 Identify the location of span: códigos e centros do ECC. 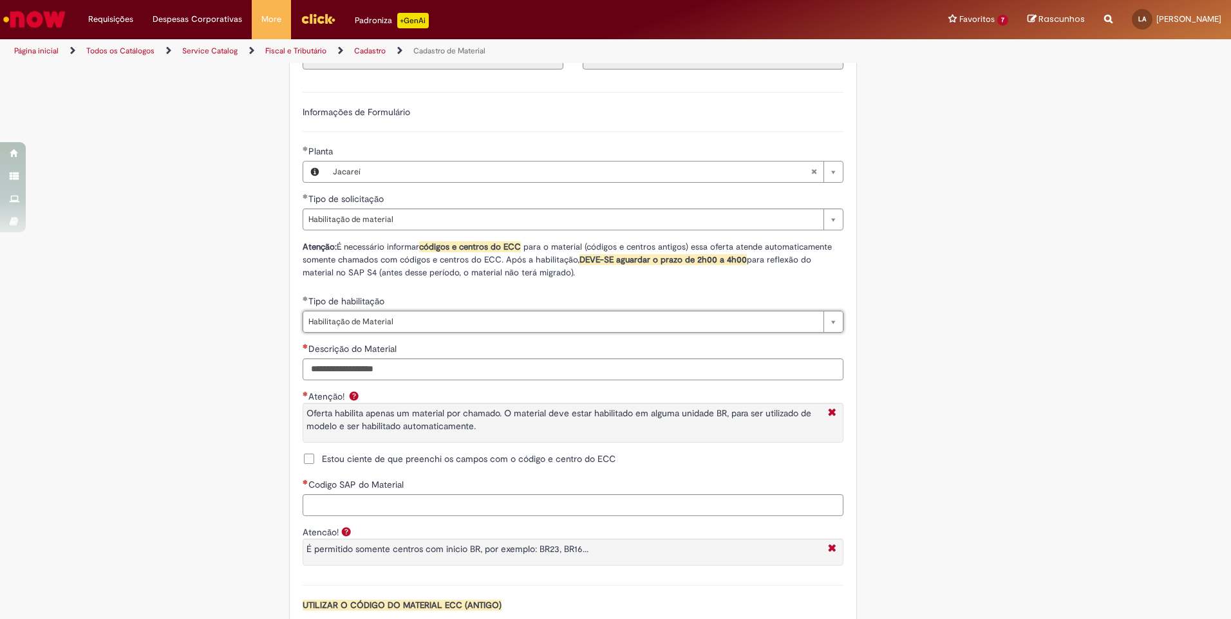
(470, 247).